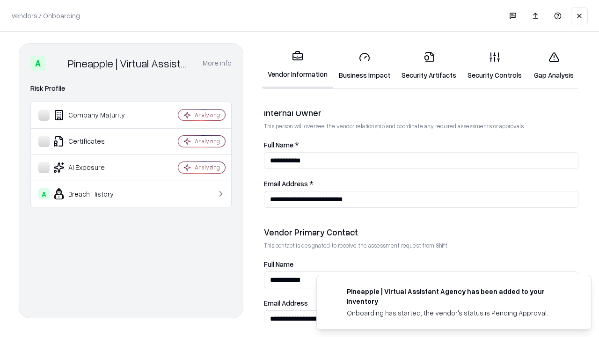 The image size is (599, 337). I want to click on button: More info, so click(217, 63).